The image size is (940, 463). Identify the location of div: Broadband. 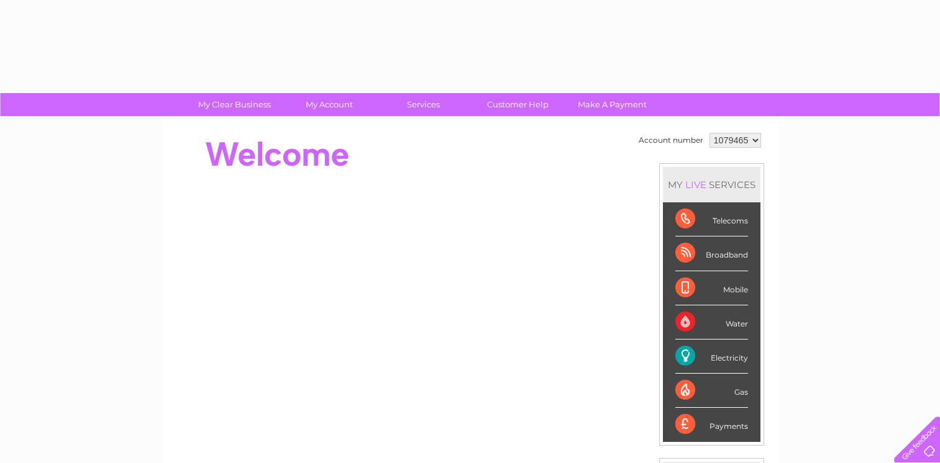
(711, 253).